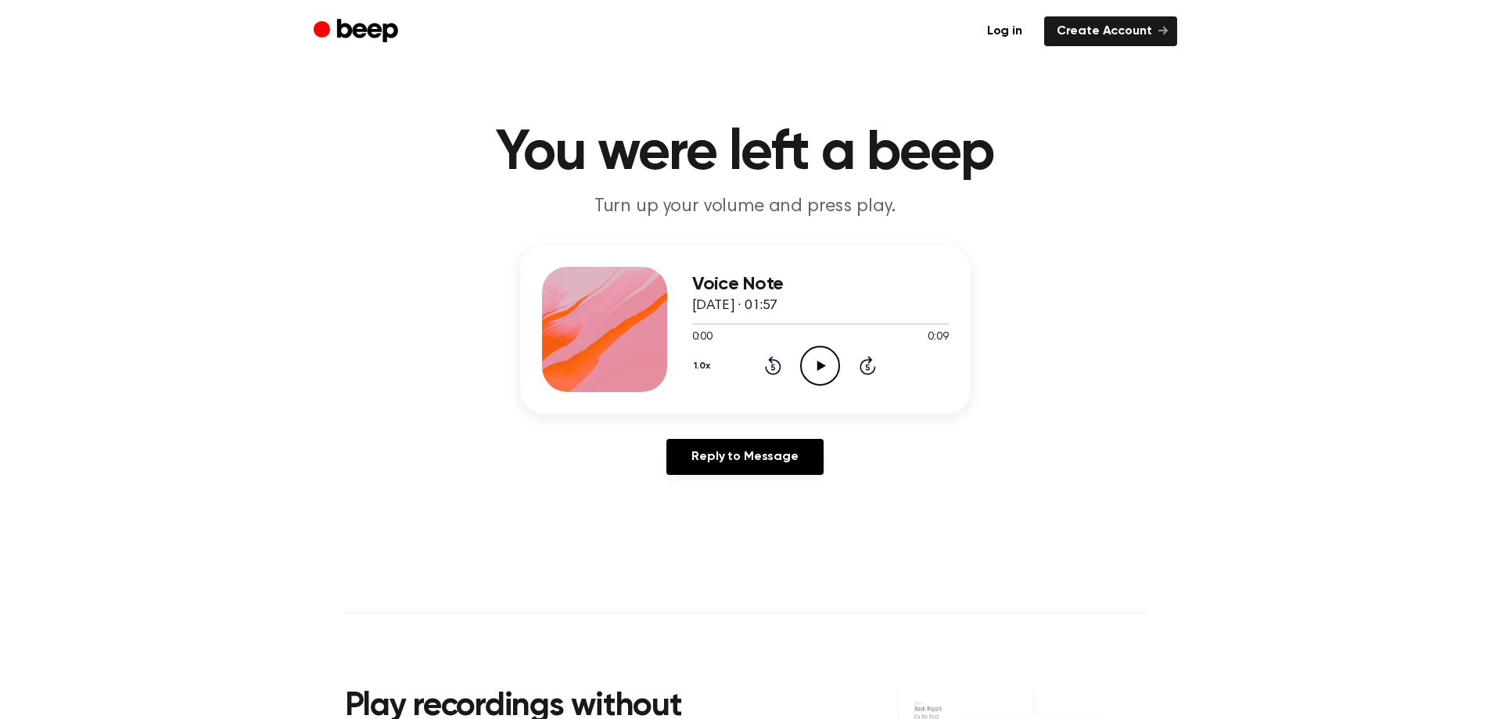  I want to click on a: Beep, so click(357, 31).